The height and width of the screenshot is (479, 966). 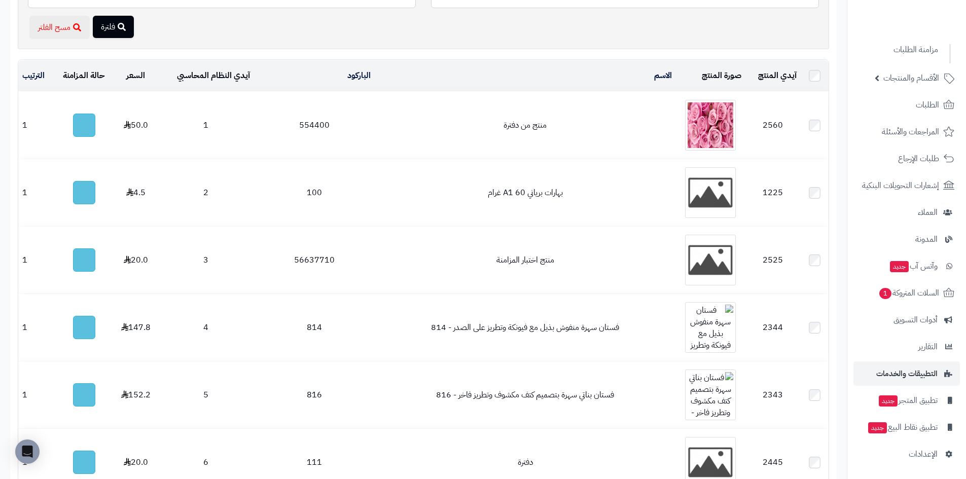 I want to click on a: المدونة, so click(x=906, y=239).